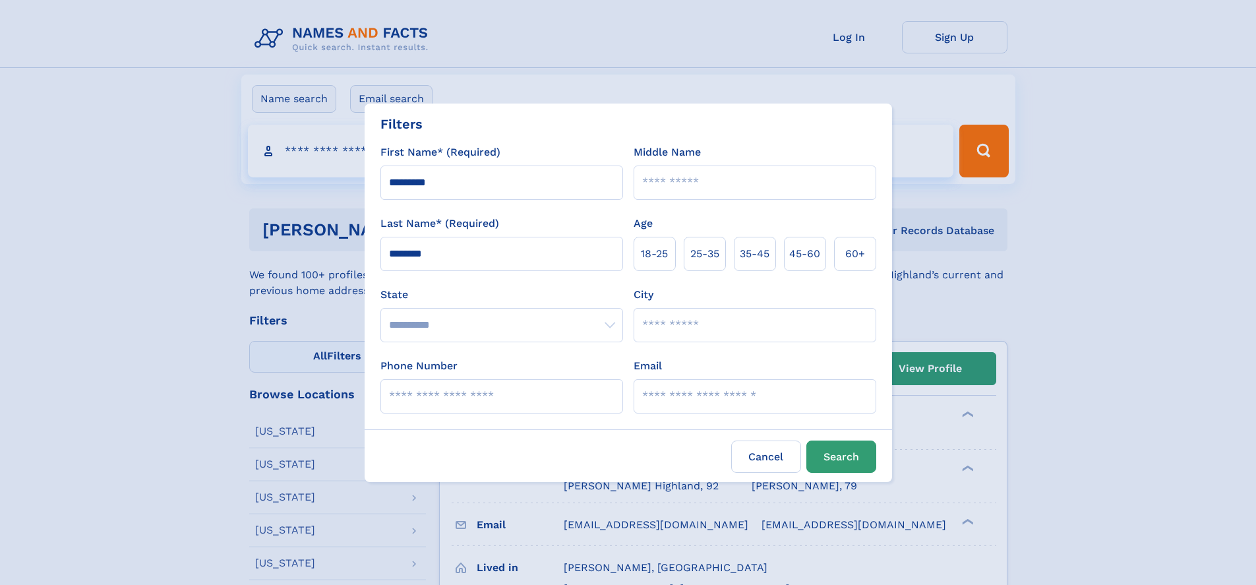 This screenshot has width=1256, height=585. I want to click on label: Email, so click(647, 366).